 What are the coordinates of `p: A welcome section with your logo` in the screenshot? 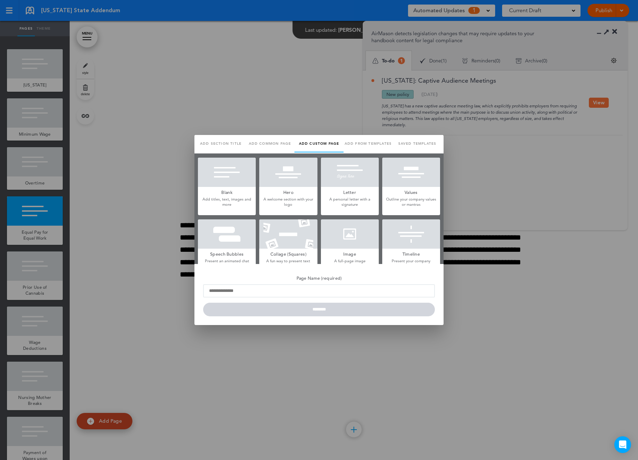 It's located at (288, 202).